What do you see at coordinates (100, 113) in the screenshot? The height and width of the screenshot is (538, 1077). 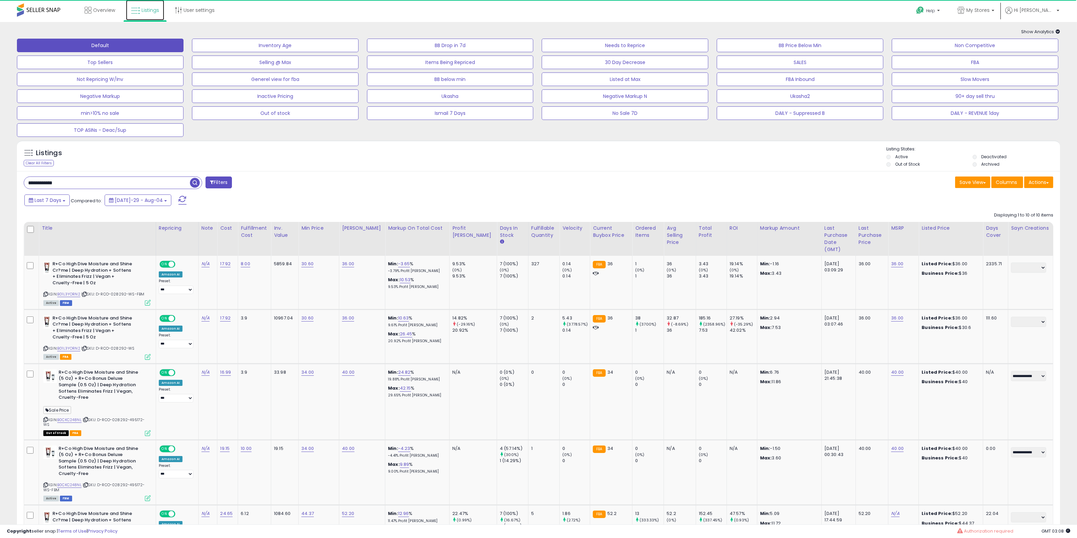 I see `button: min>10% no sale` at bounding box center [100, 113].